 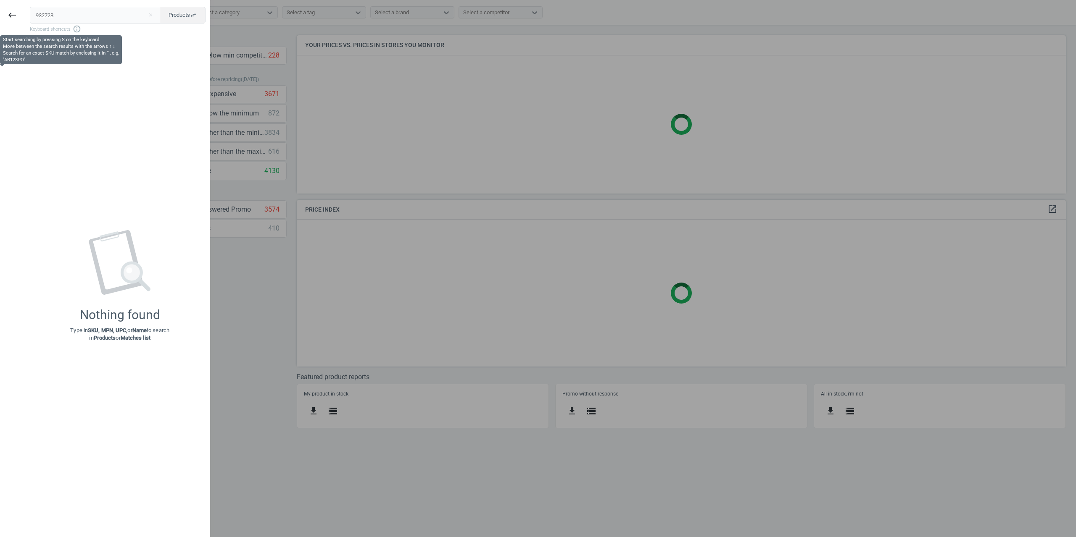 I want to click on span: Keyboard shortcuts, so click(x=118, y=29).